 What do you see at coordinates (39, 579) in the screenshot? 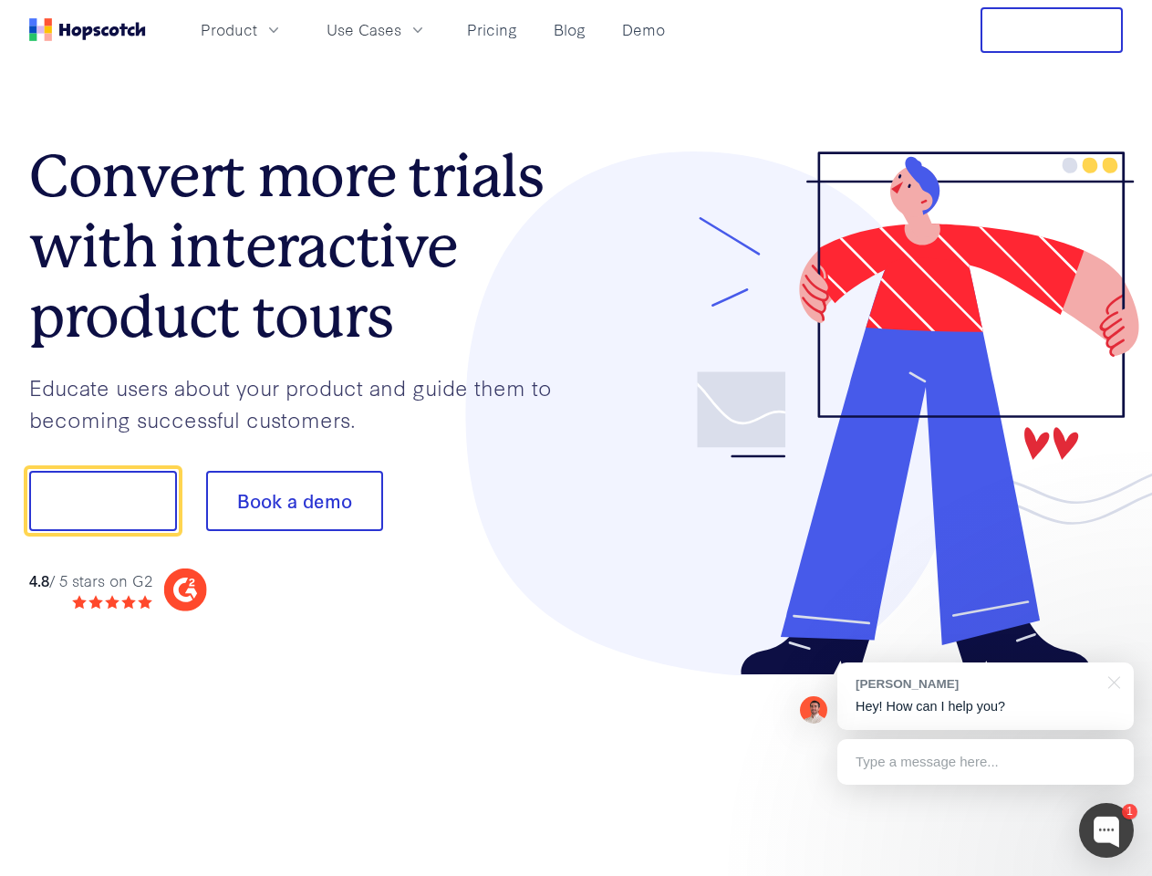
I see `strong: 4.8` at bounding box center [39, 579].